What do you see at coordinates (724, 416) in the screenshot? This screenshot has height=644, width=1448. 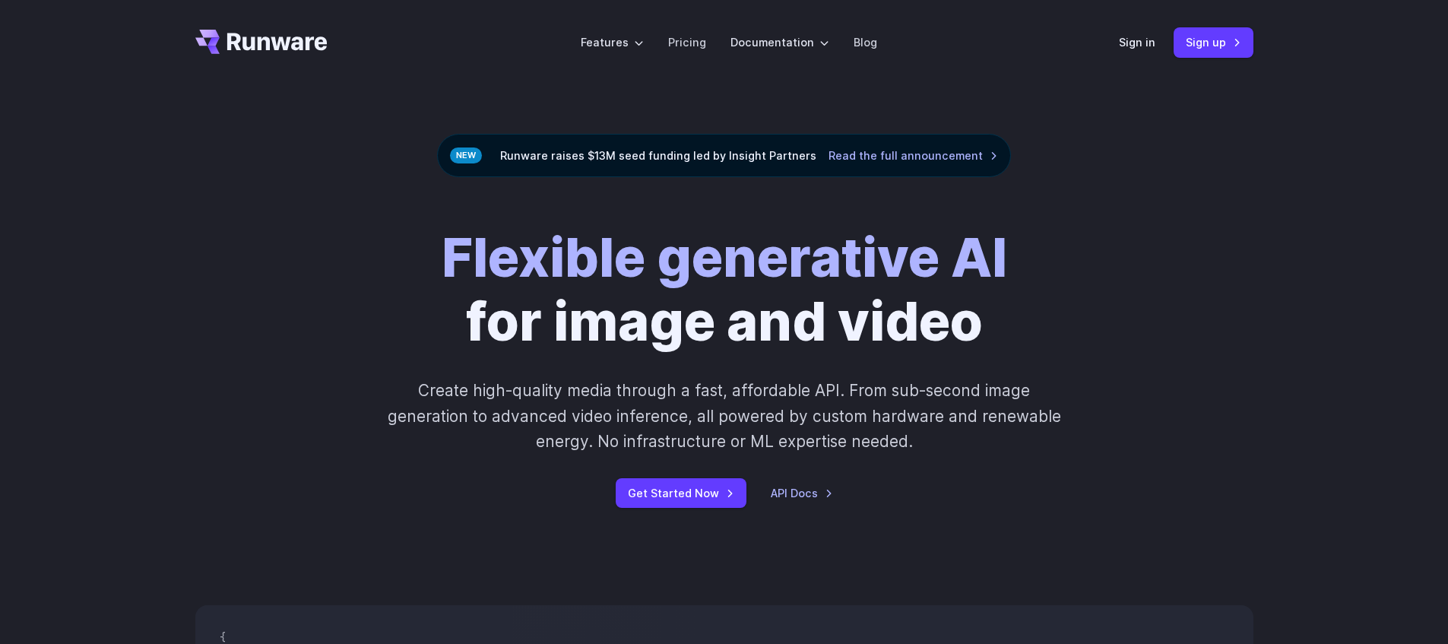 I see `p: Create high-quality media through a fast, affordable API. From sub-second image generation to adv...` at bounding box center [724, 416].